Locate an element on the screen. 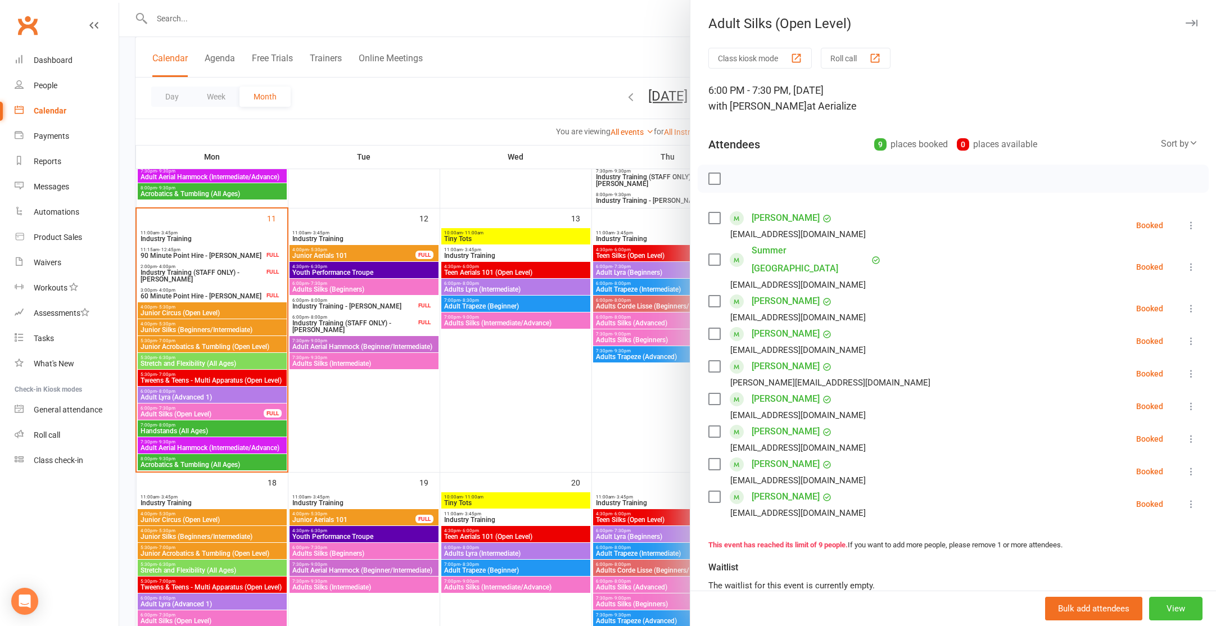  div: If you want to add more people, please remove 1 or more attendees. is located at coordinates (953, 545).